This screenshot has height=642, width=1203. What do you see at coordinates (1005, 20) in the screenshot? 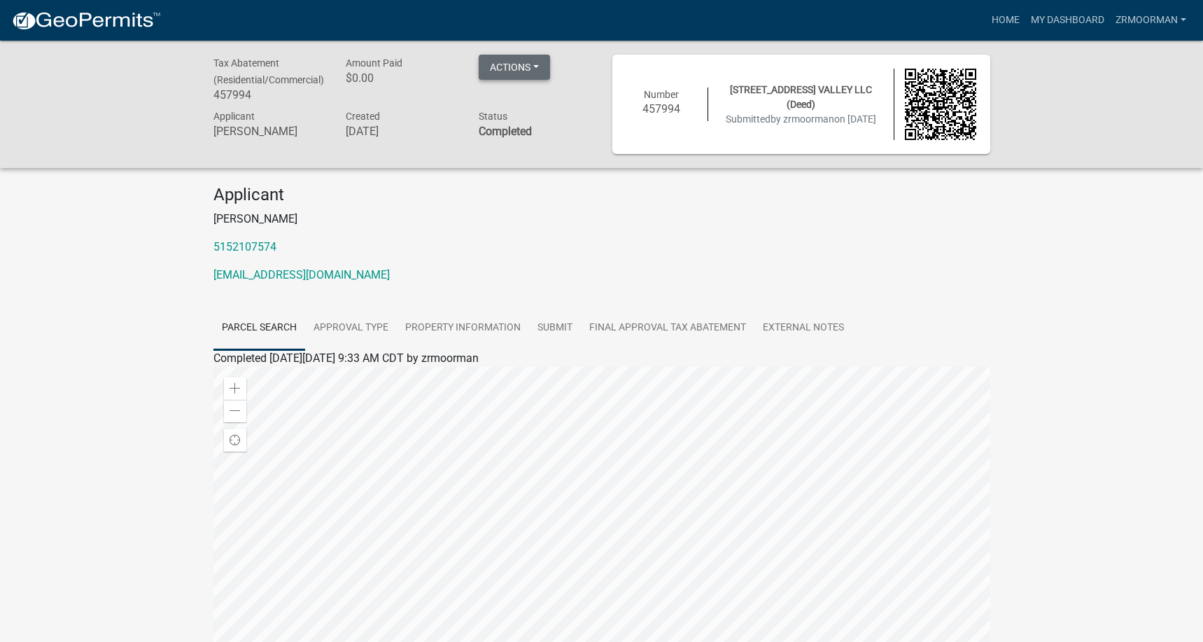
I see `a: Home` at bounding box center [1005, 20].